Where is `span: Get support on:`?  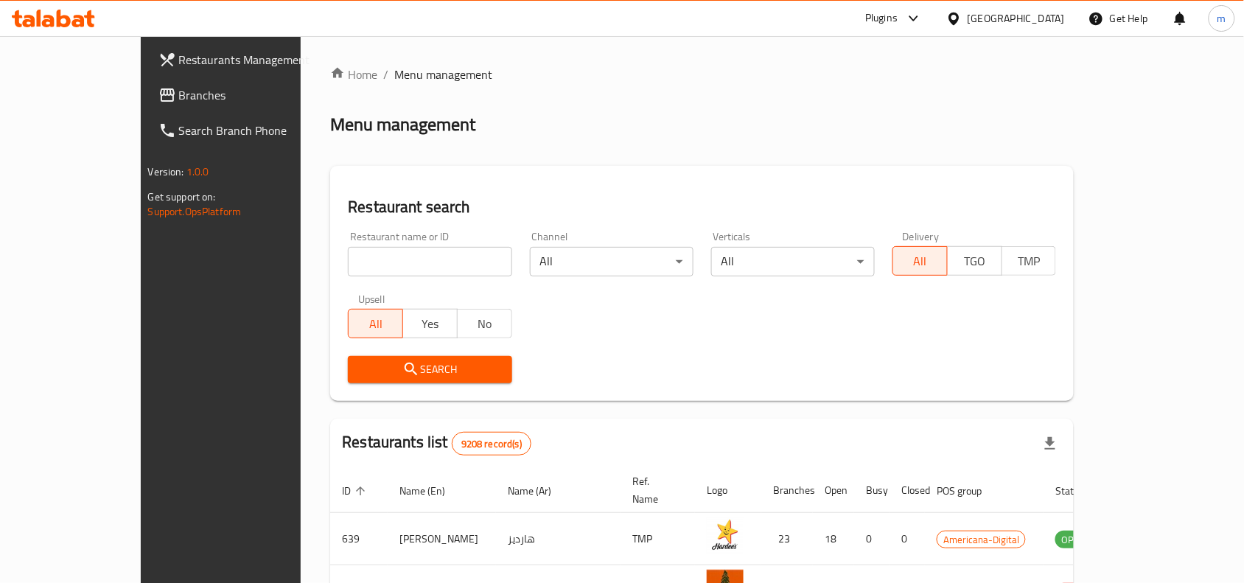
span: Get support on: is located at coordinates (182, 197).